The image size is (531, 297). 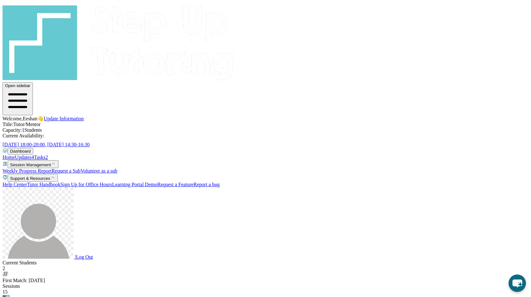 What do you see at coordinates (15, 184) in the screenshot?
I see `a: Help Center` at bounding box center [15, 184].